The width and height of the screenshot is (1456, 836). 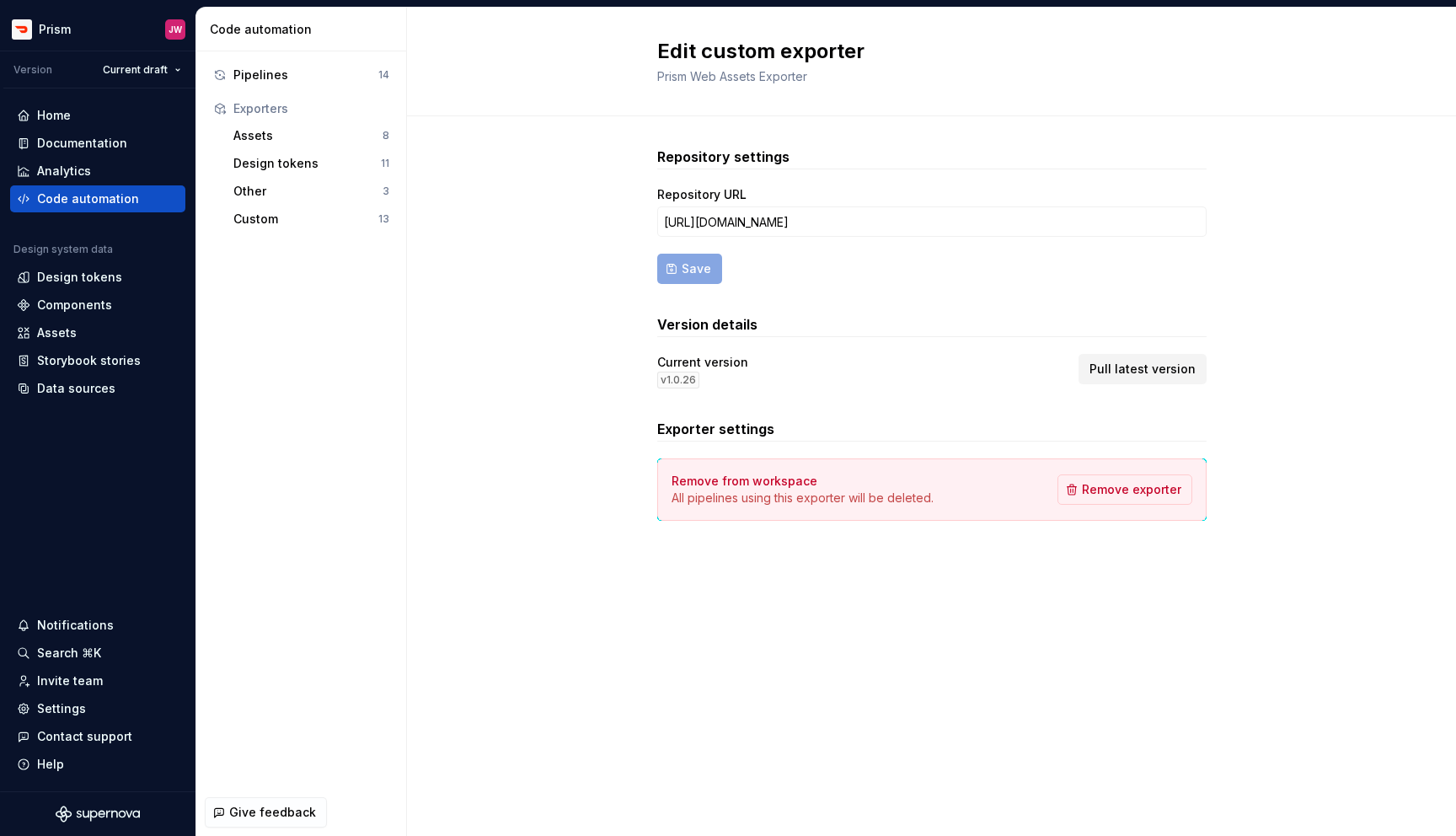 I want to click on div: Design system data, so click(x=63, y=249).